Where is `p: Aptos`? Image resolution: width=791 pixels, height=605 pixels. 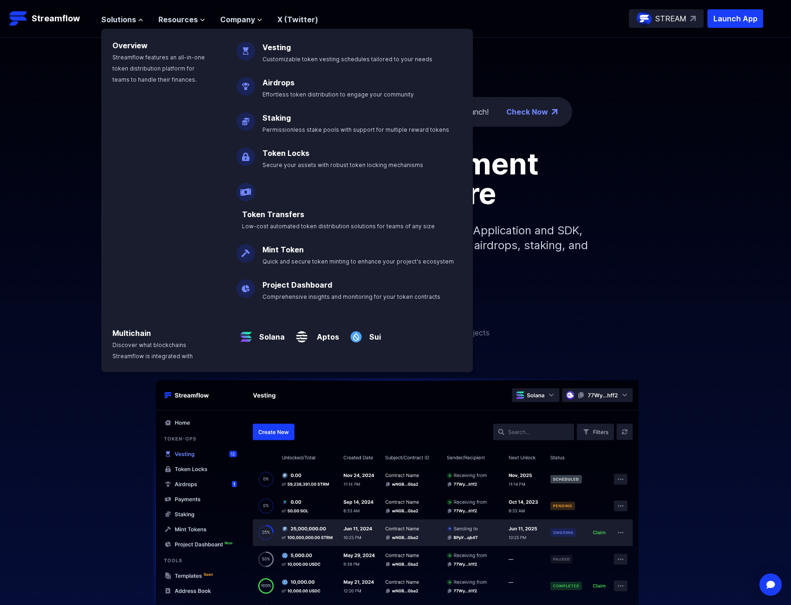
p: Aptos is located at coordinates (325, 333).